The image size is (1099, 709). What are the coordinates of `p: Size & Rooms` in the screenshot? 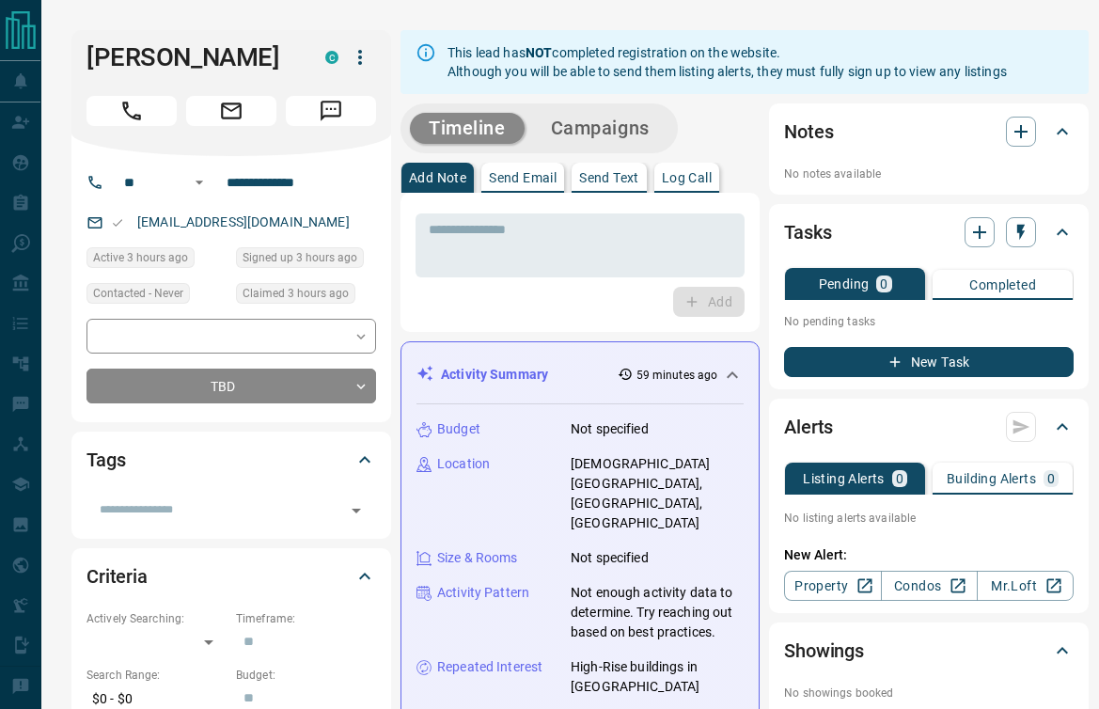 It's located at (477, 557).